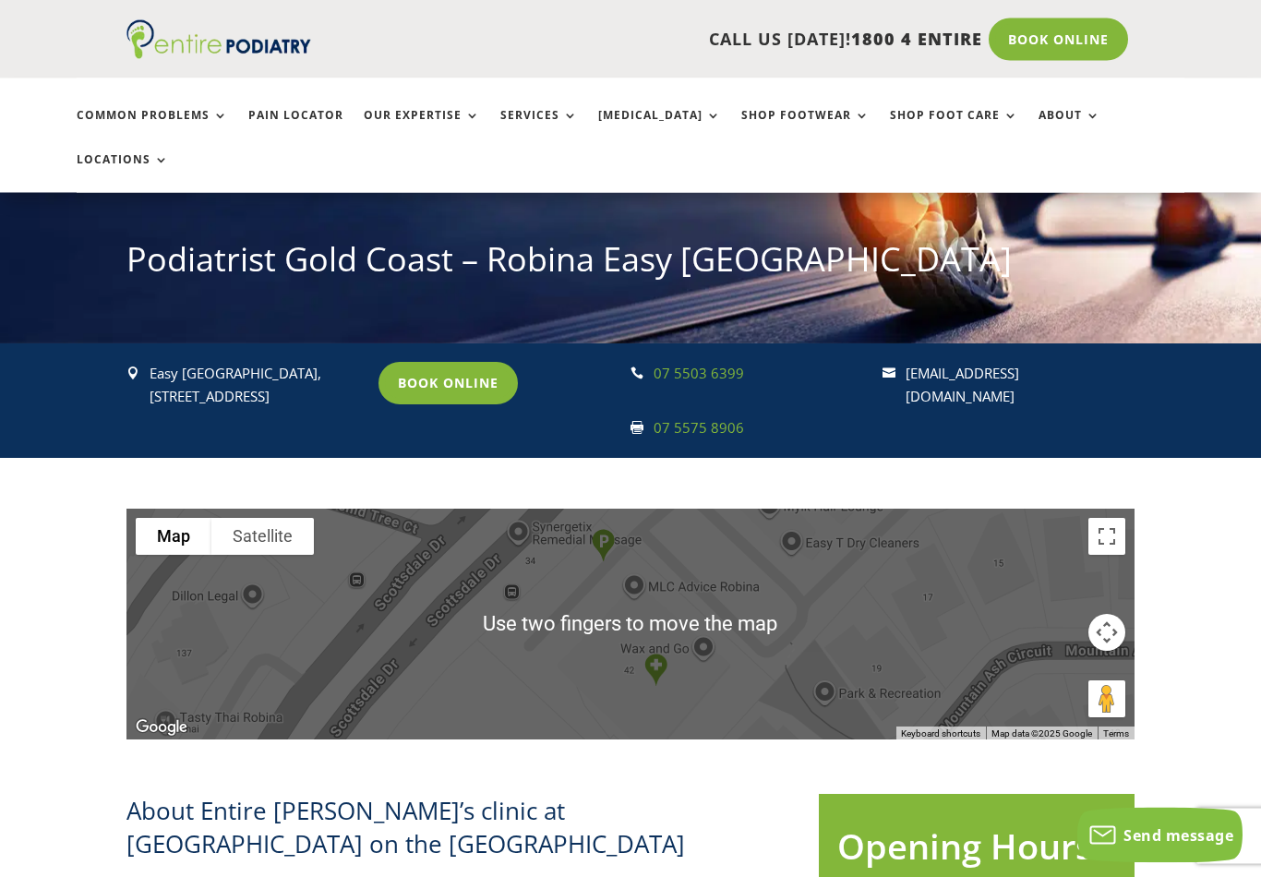 The height and width of the screenshot is (877, 1261). I want to click on div: Parking, so click(603, 546).